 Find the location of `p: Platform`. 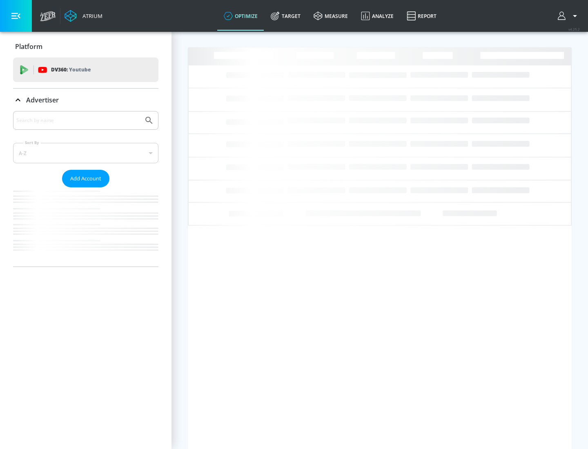

p: Platform is located at coordinates (29, 47).